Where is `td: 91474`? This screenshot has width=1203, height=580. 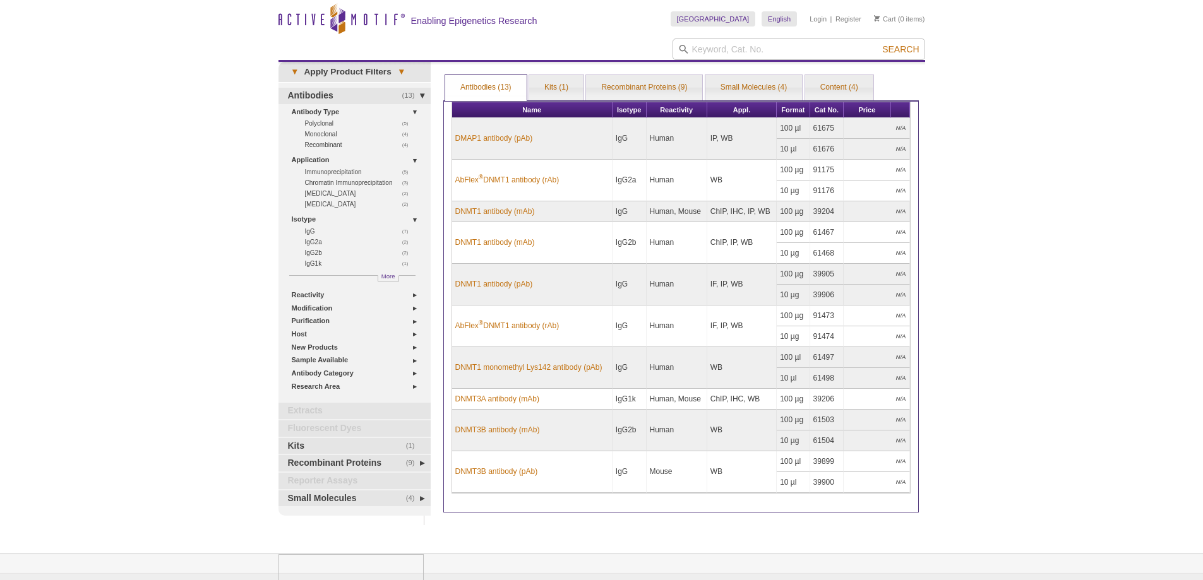 td: 91474 is located at coordinates (827, 337).